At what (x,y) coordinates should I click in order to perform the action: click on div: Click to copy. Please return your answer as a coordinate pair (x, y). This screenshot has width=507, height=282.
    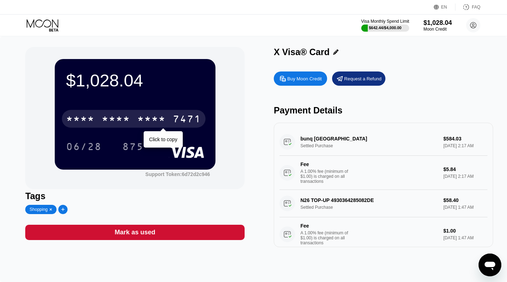
    Looking at the image, I should click on (163, 139).